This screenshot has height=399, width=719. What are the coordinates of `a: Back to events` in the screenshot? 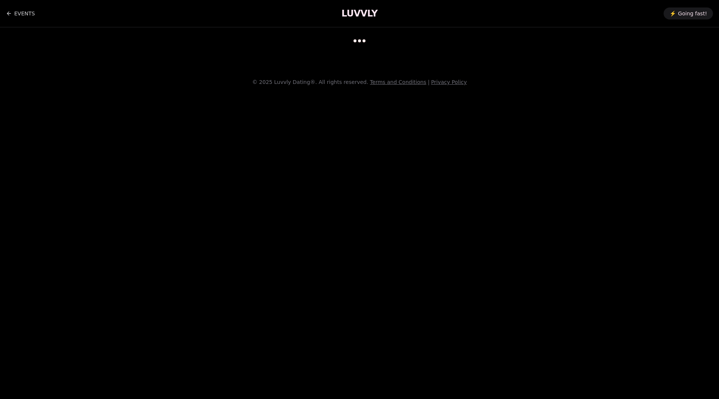 It's located at (20, 13).